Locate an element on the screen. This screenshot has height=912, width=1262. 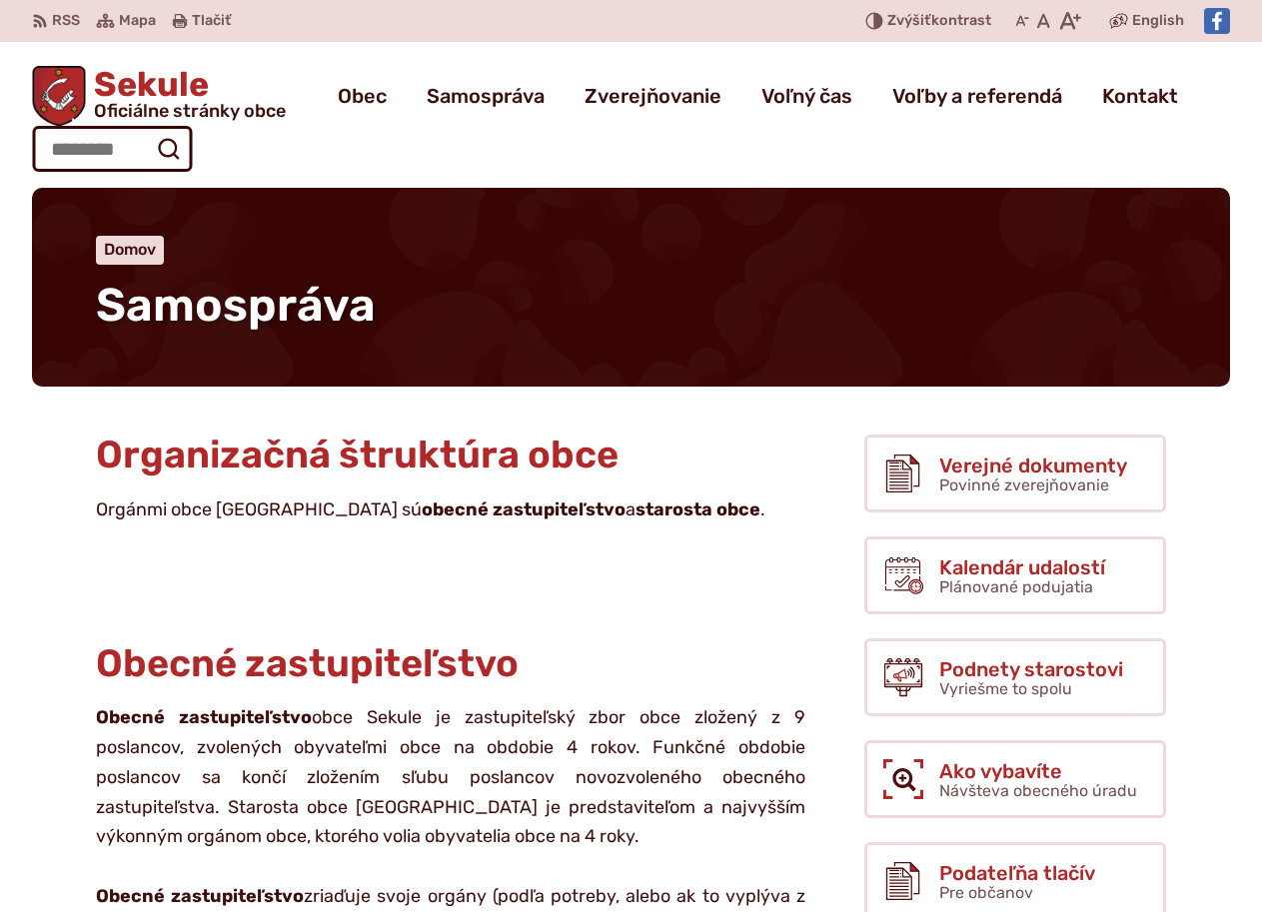
strong: starosta obce is located at coordinates (697, 510).